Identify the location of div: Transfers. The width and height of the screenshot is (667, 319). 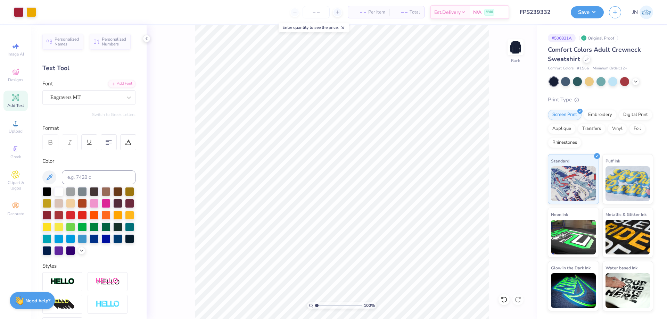
(592, 129).